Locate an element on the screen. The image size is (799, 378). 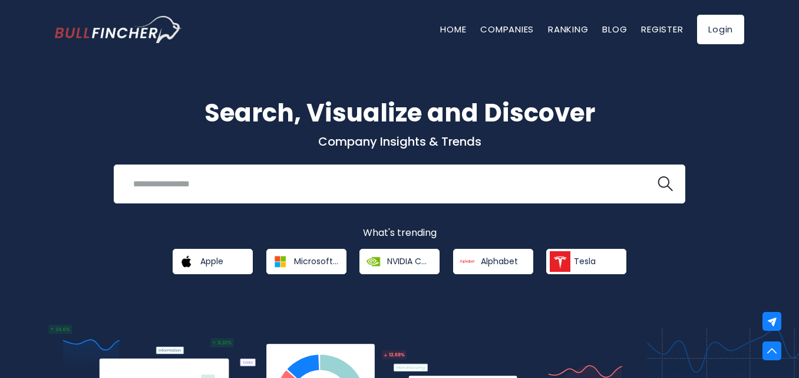
a: Ranking is located at coordinates (568, 29).